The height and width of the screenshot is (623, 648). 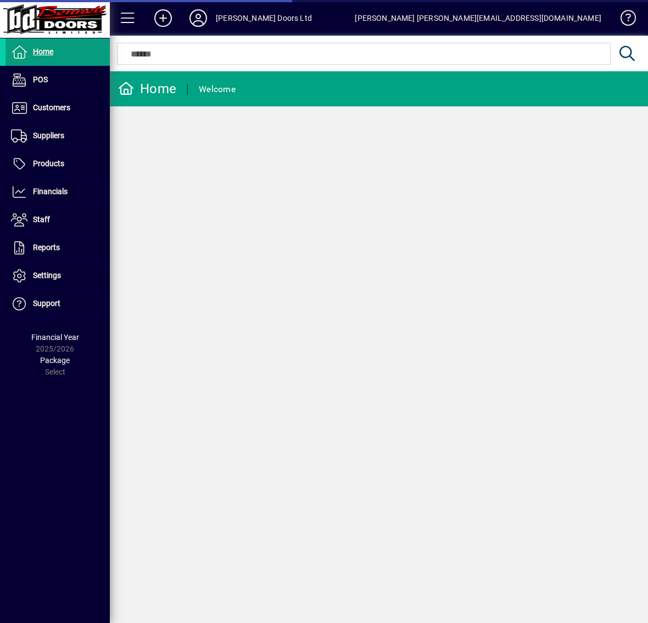 I want to click on a: Customers, so click(x=58, y=108).